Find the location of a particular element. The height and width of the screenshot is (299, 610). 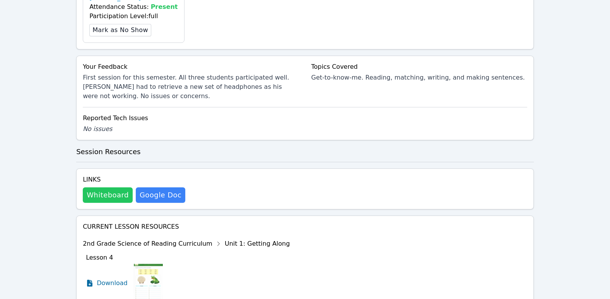

span: No issues is located at coordinates (98, 129).